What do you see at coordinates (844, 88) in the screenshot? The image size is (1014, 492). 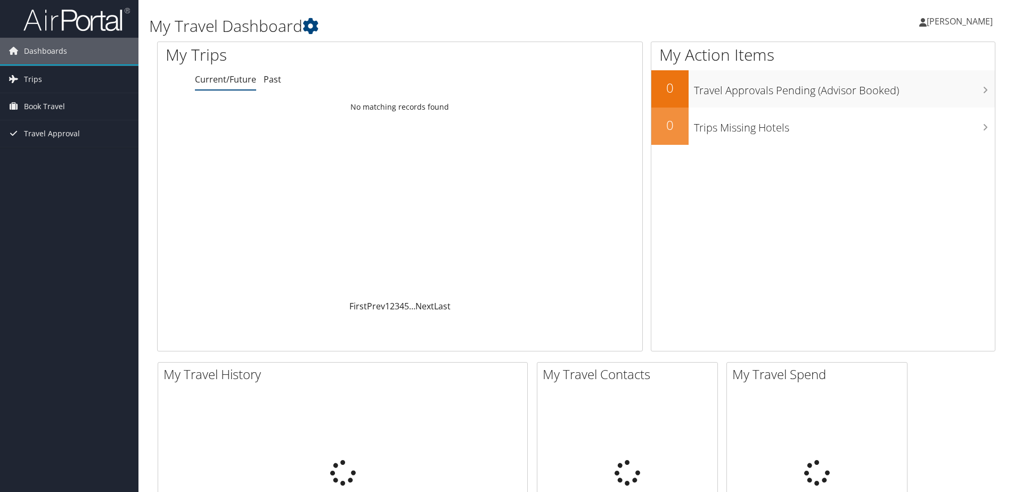 I see `h3: Travel Approvals Pending (Advisor Booked)` at bounding box center [844, 88].